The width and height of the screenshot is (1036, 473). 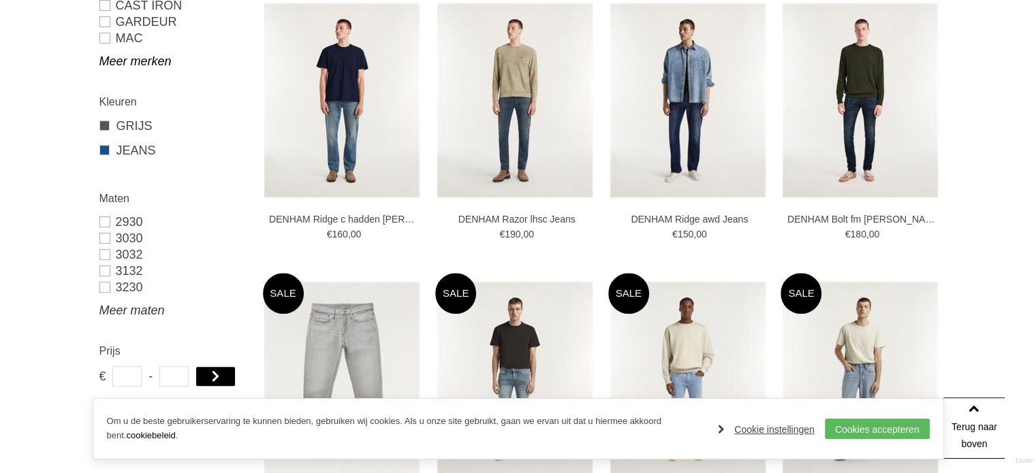 What do you see at coordinates (172, 22) in the screenshot?
I see `a: GARDEUR` at bounding box center [172, 22].